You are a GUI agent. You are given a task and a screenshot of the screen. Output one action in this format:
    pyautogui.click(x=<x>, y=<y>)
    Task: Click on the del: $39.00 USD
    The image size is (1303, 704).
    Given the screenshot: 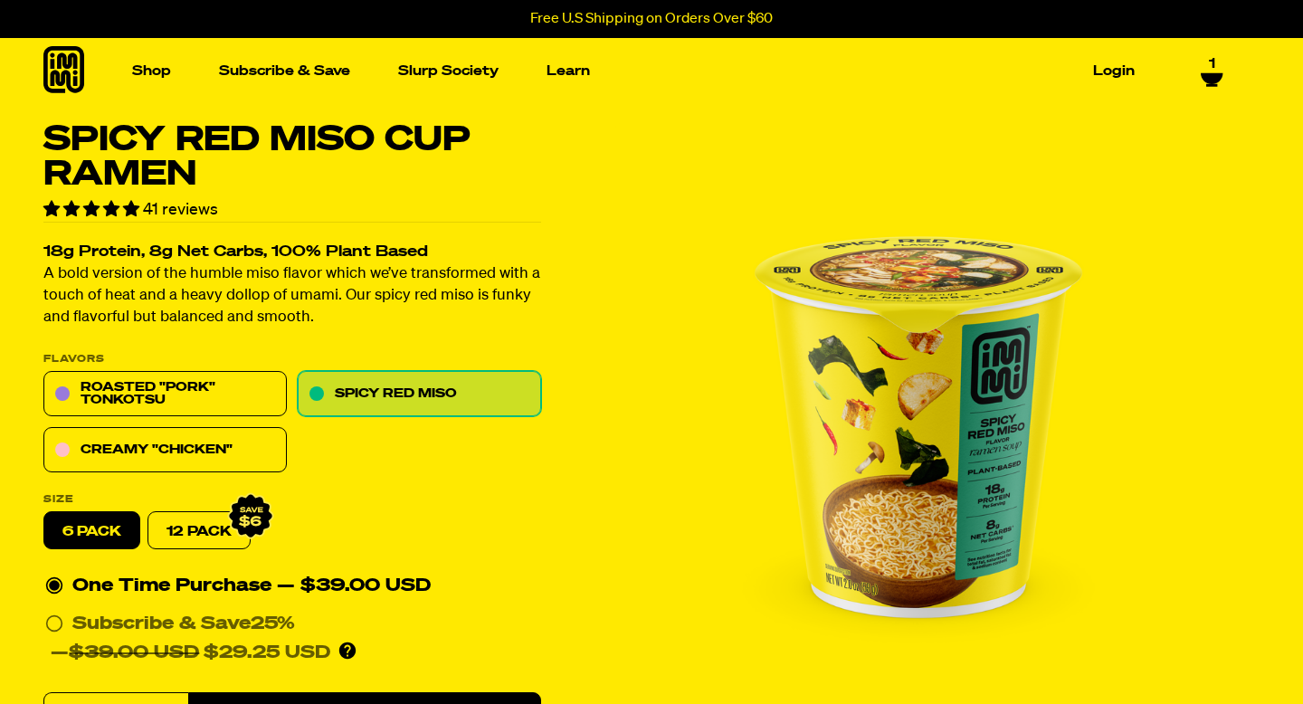 What is the action you would take?
    pyautogui.click(x=134, y=653)
    